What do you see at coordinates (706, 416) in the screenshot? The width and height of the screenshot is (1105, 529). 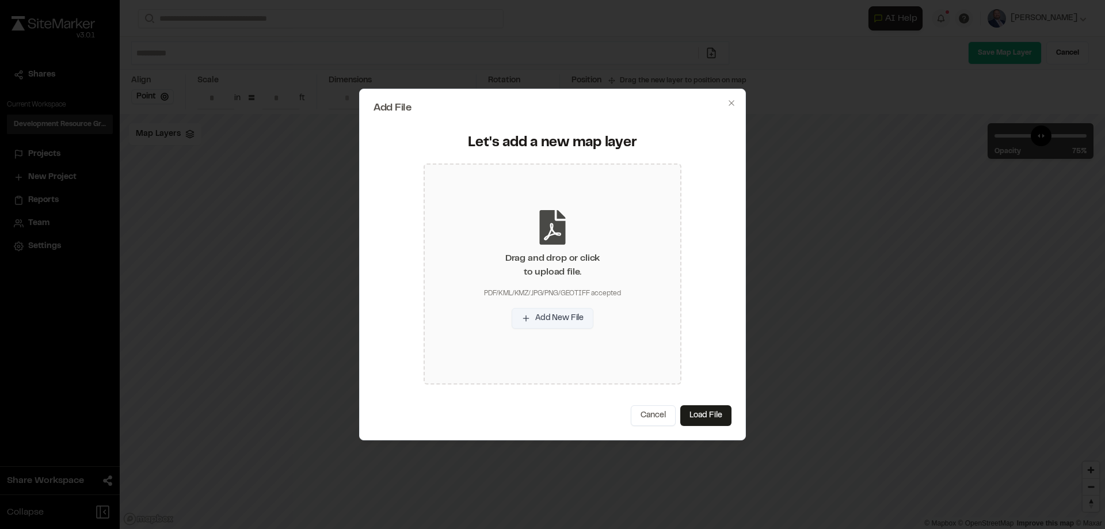 I see `button: Load File` at bounding box center [706, 416].